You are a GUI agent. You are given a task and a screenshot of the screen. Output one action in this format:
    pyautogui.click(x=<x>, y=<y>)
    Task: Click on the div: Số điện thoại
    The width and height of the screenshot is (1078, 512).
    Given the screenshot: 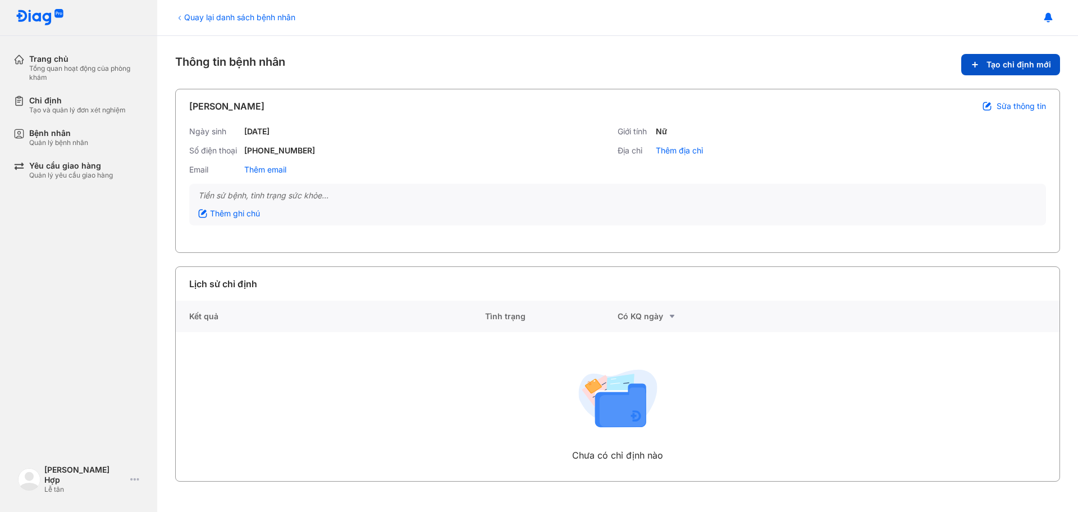 What is the action you would take?
    pyautogui.click(x=215, y=151)
    